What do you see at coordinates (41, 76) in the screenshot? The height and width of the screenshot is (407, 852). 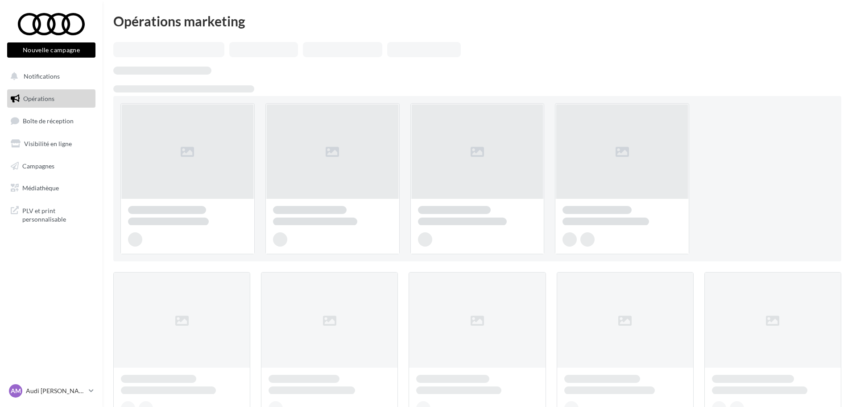 I see `span: Notifications` at bounding box center [41, 76].